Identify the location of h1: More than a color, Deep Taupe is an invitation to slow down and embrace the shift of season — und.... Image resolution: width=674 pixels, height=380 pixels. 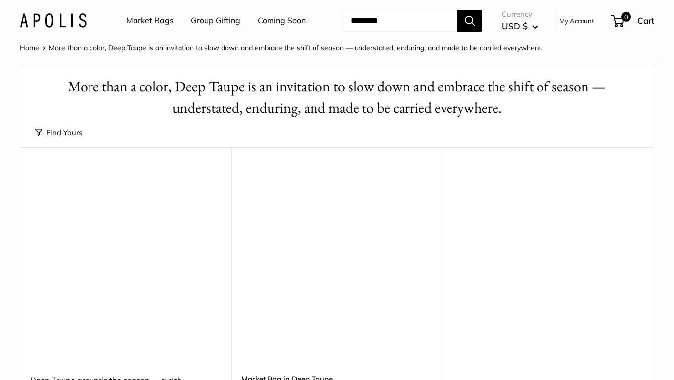
(337, 97).